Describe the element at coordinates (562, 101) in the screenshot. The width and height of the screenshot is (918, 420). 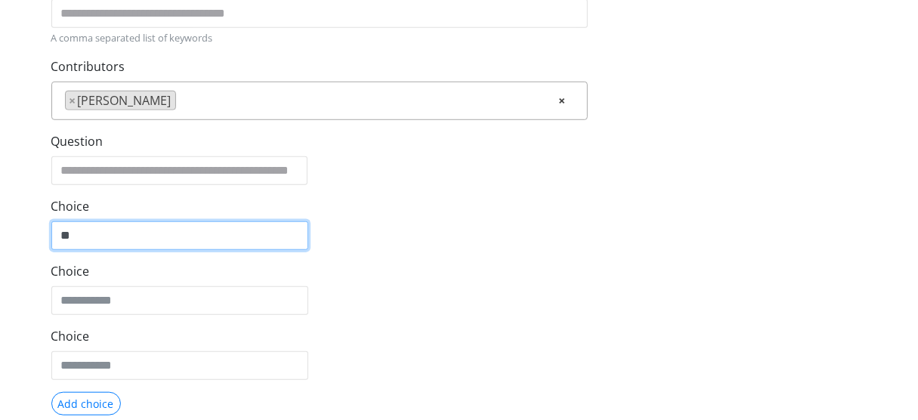
I see `span: Remove all items` at that location.